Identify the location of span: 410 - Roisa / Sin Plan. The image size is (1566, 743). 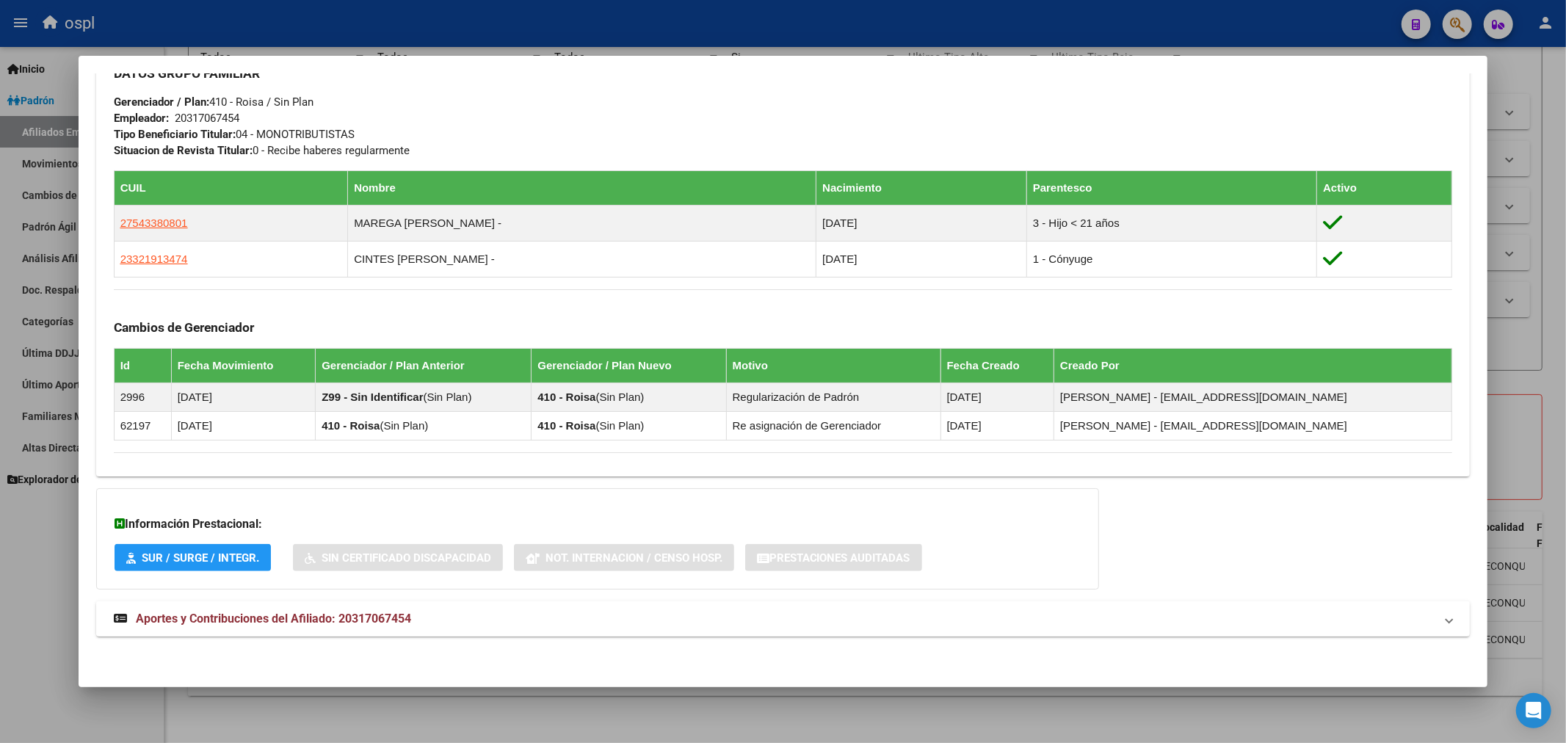
(214, 102).